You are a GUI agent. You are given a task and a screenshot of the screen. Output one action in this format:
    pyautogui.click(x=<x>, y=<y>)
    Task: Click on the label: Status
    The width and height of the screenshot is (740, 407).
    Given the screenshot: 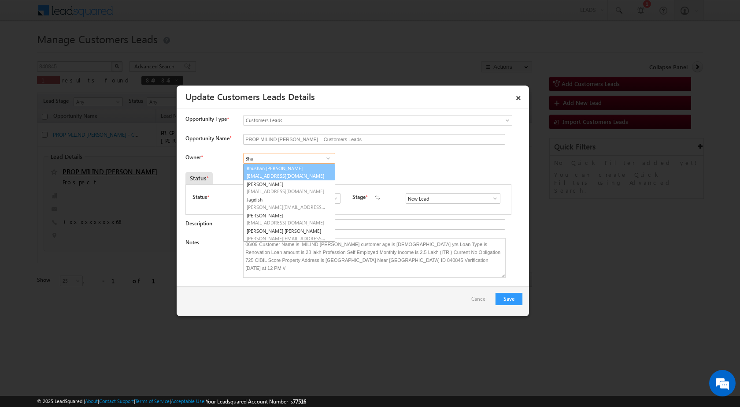 What is the action you would take?
    pyautogui.click(x=200, y=197)
    